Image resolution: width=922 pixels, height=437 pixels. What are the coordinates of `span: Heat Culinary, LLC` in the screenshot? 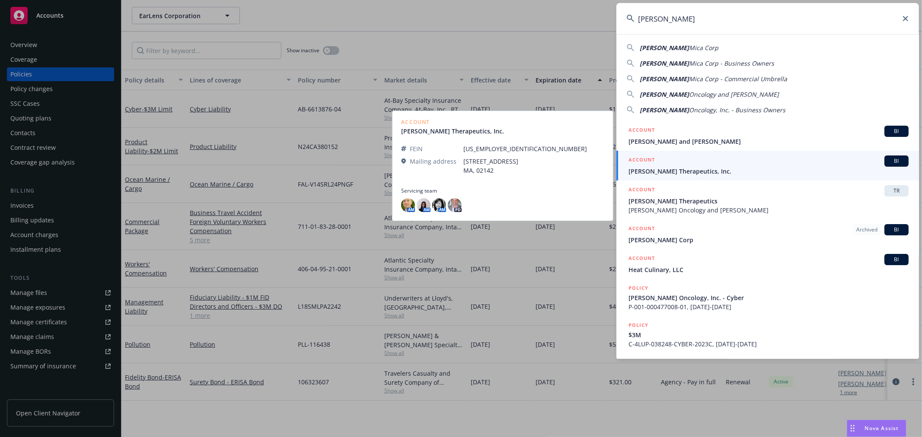 It's located at (768, 270).